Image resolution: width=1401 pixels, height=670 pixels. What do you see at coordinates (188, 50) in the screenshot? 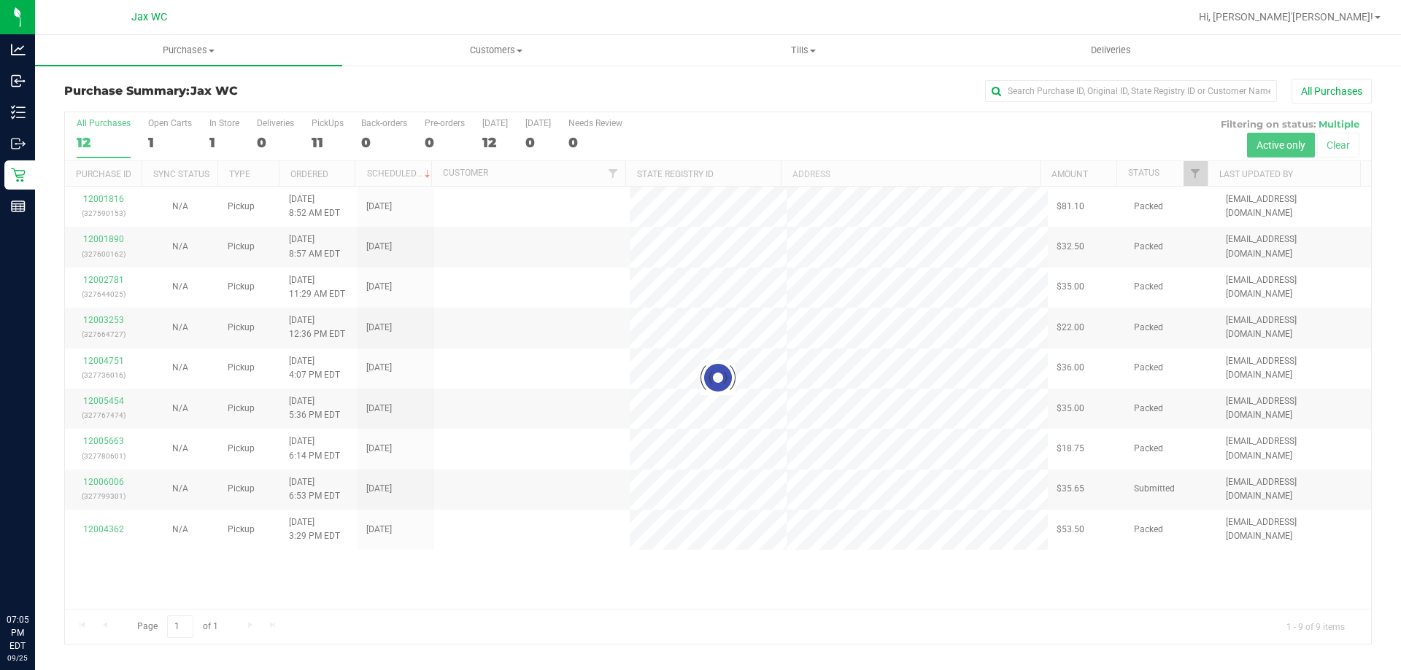
I see `span: Purchases` at bounding box center [188, 50].